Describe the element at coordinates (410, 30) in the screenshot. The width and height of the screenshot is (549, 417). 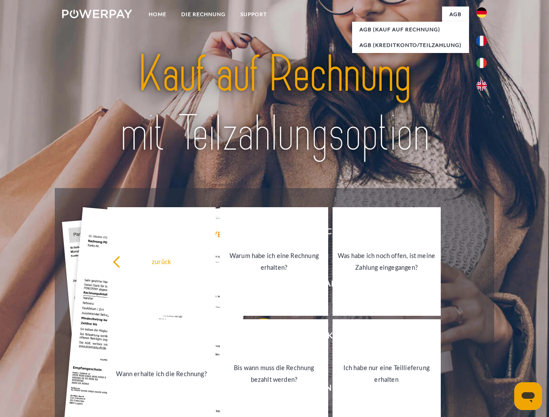
I see `a: AGB (Kauf auf Rechnung)` at that location.